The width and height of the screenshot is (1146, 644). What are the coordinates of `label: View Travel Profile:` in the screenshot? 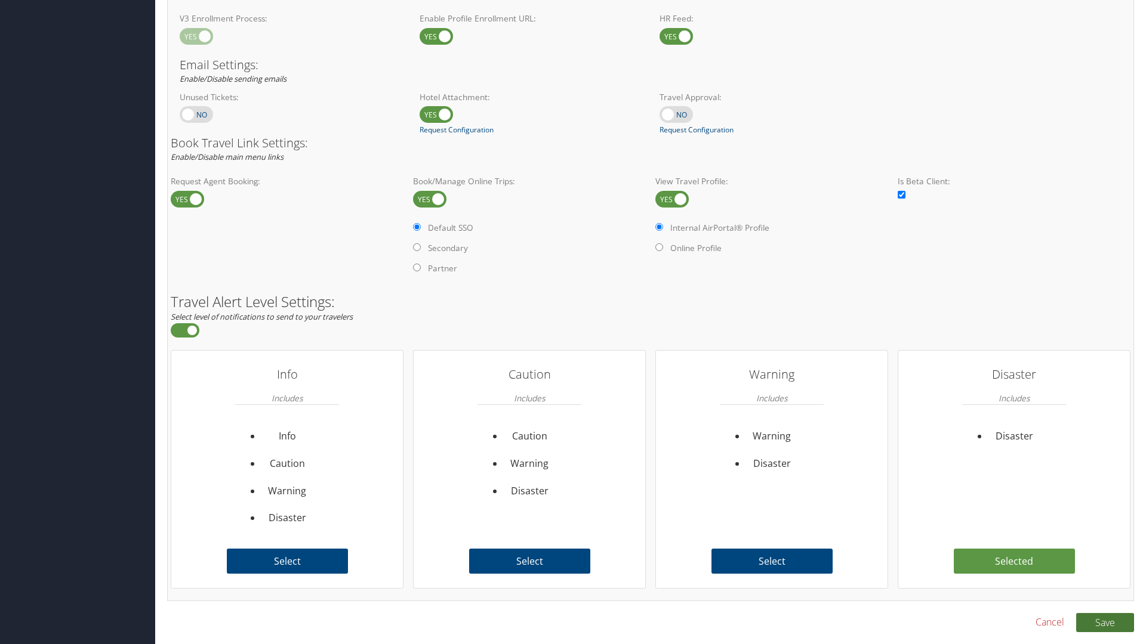 It's located at (771, 181).